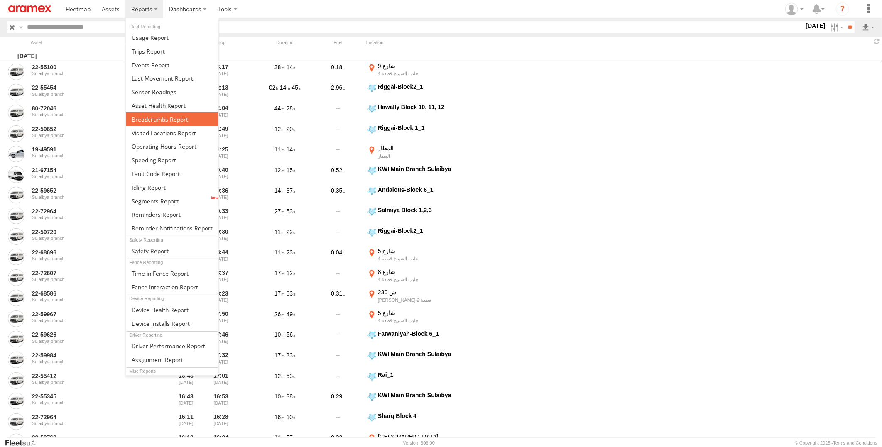 The width and height of the screenshot is (882, 447). Describe the element at coordinates (172, 187) in the screenshot. I see `a: Idling Report` at that location.